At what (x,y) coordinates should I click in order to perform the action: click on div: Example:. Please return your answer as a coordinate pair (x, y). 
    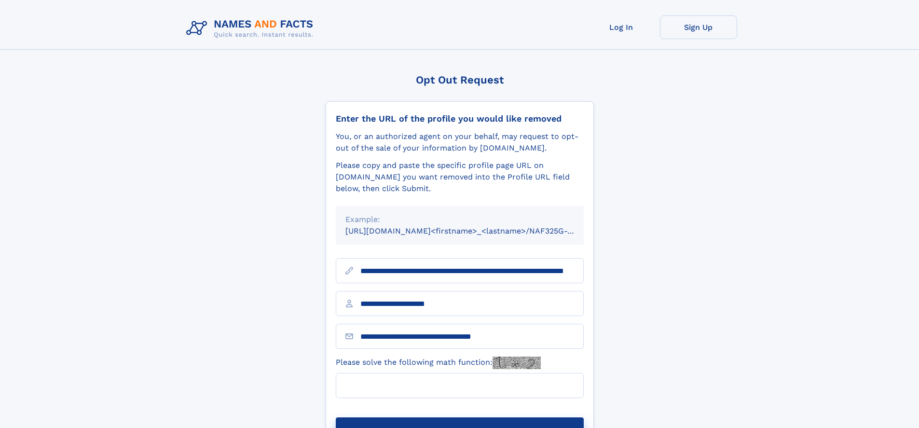
    Looking at the image, I should click on (460, 220).